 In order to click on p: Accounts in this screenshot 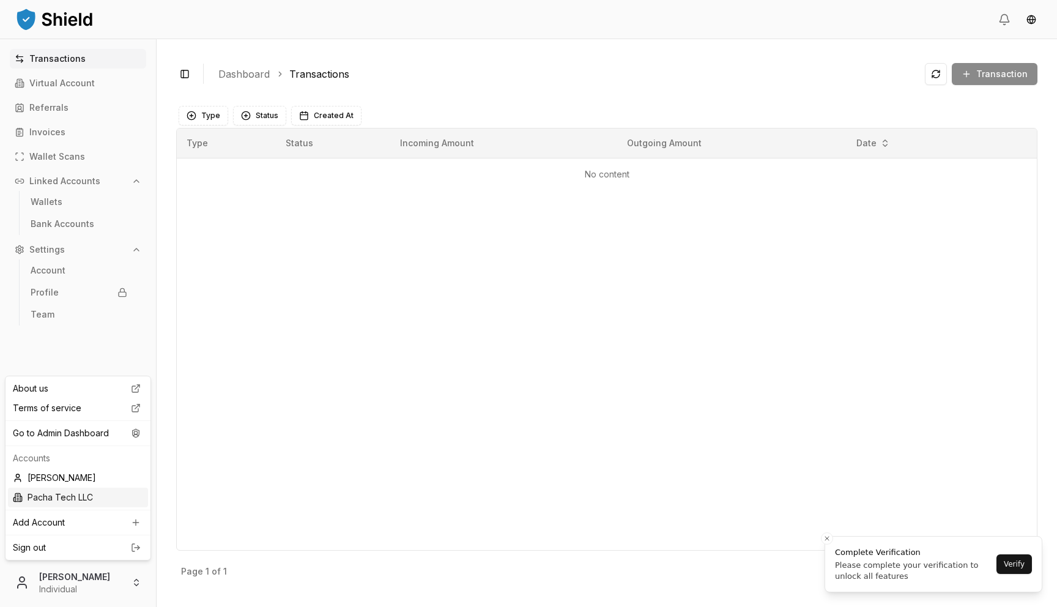, I will do `click(78, 458)`.